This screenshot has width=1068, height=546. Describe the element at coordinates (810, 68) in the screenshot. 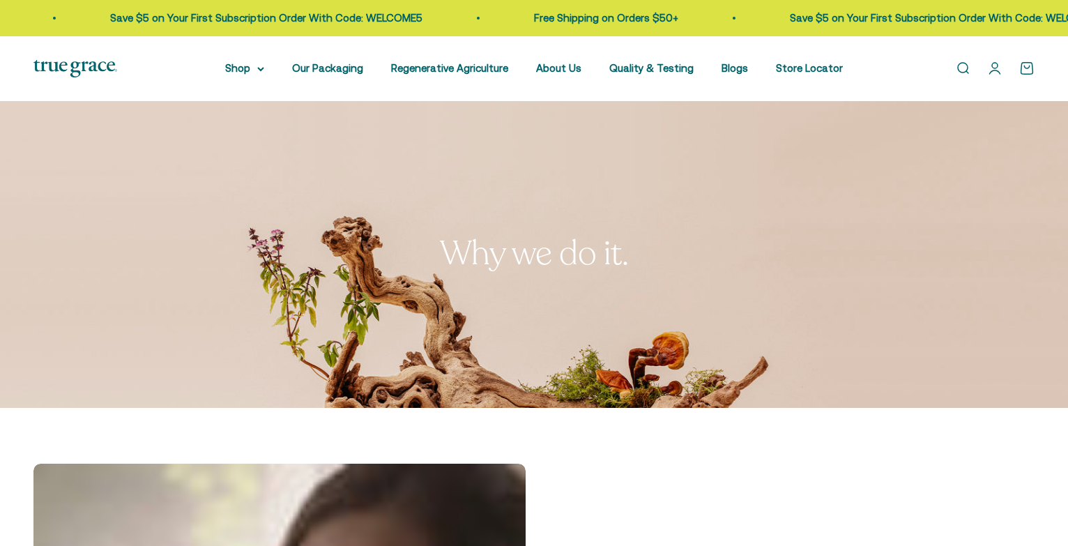

I see `a: Store Locator` at that location.